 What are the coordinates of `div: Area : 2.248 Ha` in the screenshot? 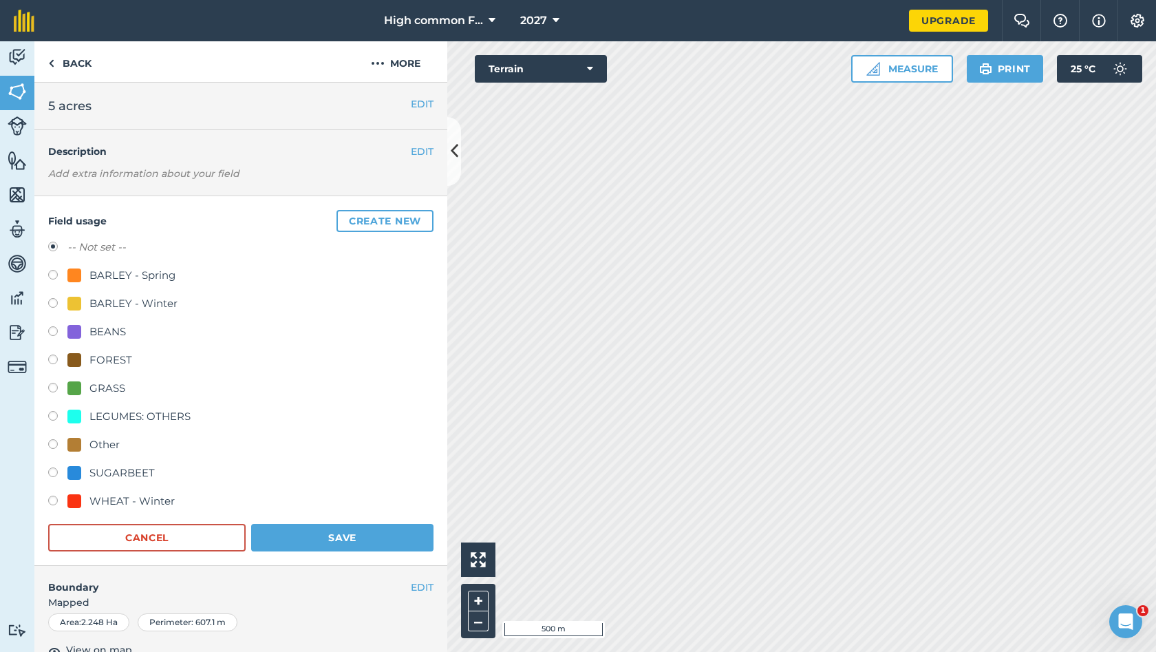 It's located at (89, 622).